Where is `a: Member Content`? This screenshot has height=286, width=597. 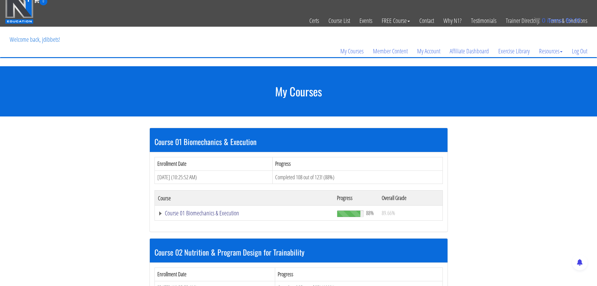 a: Member Content is located at coordinates (390, 51).